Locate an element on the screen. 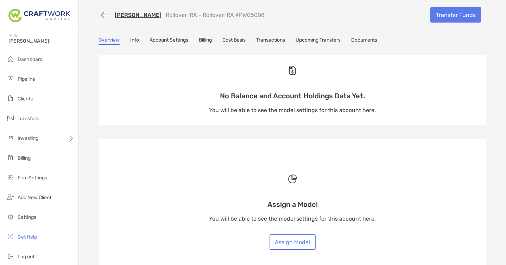 The image size is (506, 265). p: Assign a Model is located at coordinates (292, 204).